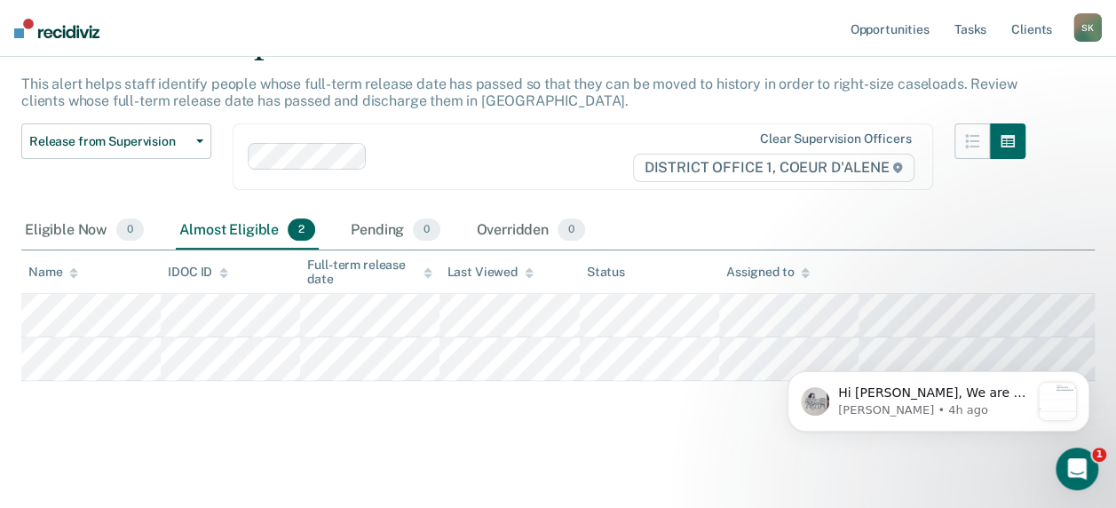 This screenshot has height=508, width=1116. What do you see at coordinates (178, 66) in the screenshot?
I see `div: message notification from Kim, 4h ago. Hi Kelsey, We are so excited to announce a brand new featu...` at bounding box center [178, 66].